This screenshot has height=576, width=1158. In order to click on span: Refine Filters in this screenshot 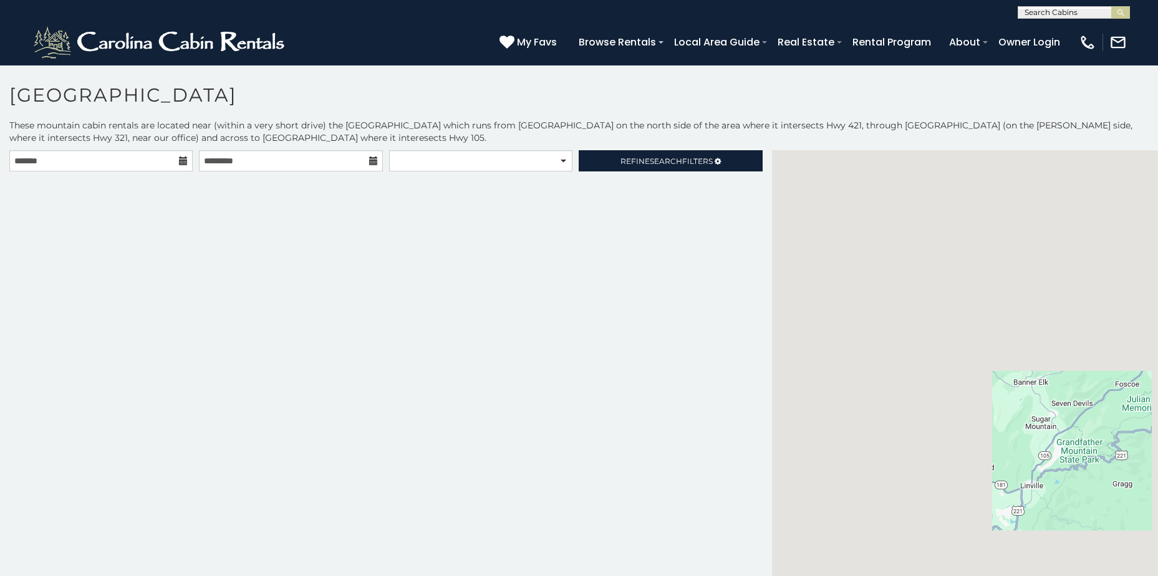, I will do `click(667, 161)`.